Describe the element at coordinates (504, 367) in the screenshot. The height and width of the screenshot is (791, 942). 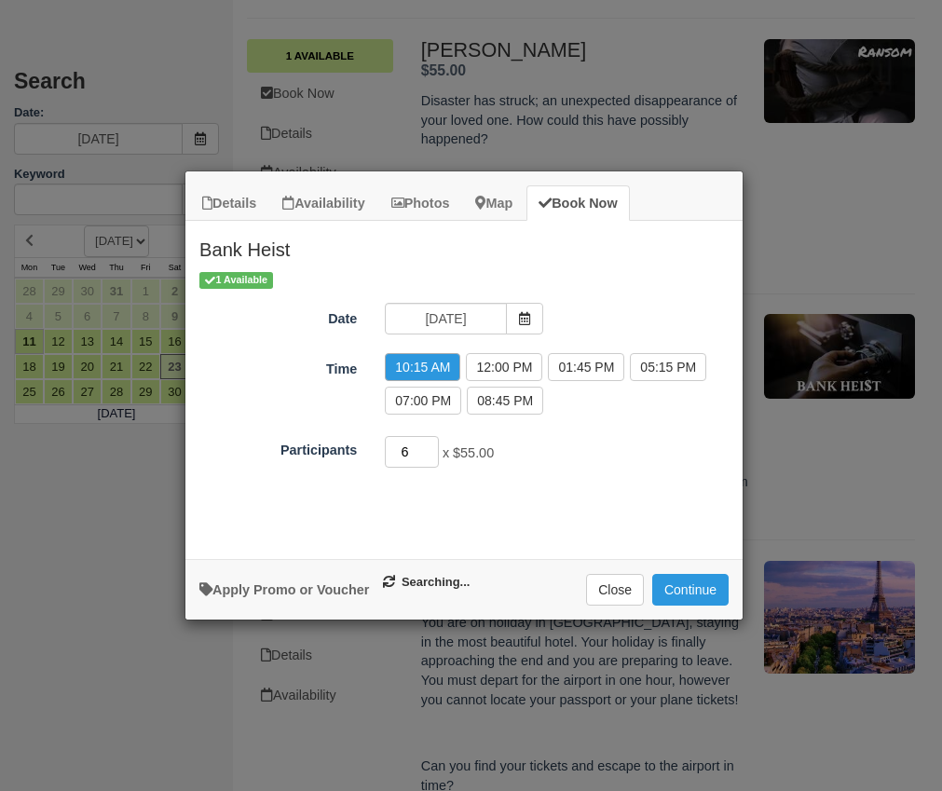
I see `label: 12:00 PM` at that location.